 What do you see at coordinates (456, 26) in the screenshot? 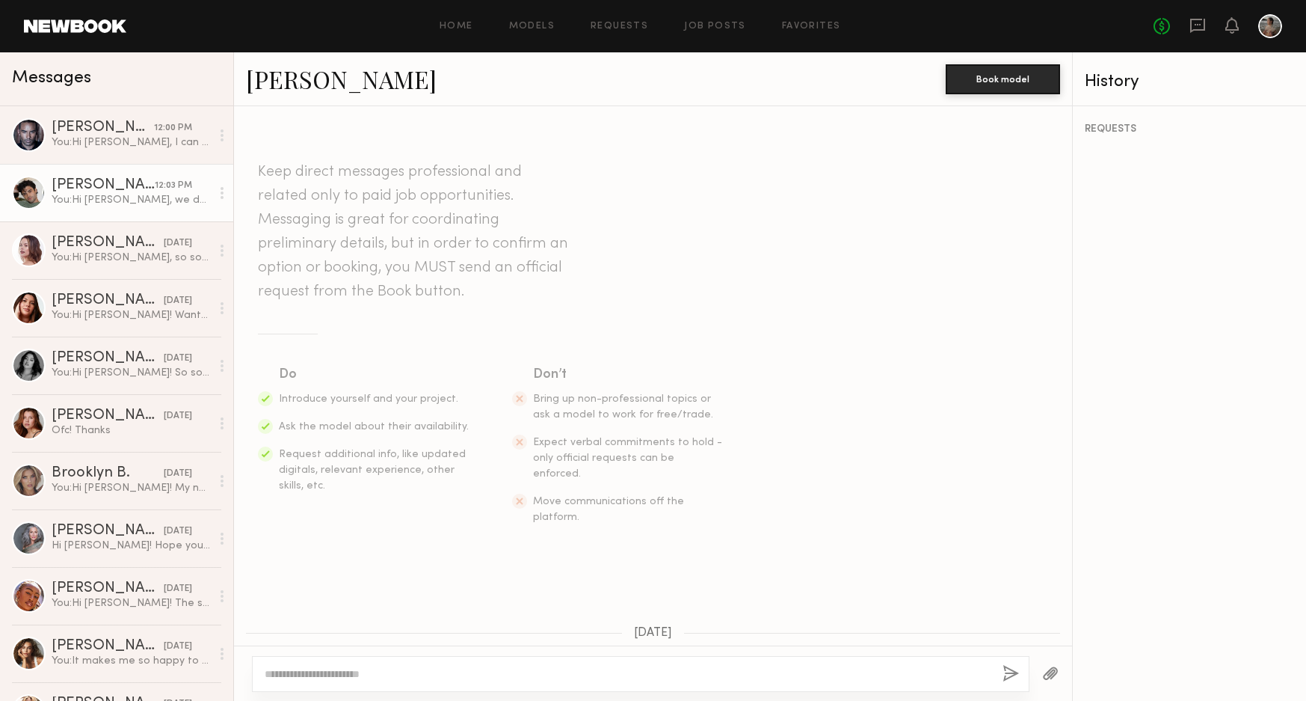
I see `a: Home` at bounding box center [456, 26].